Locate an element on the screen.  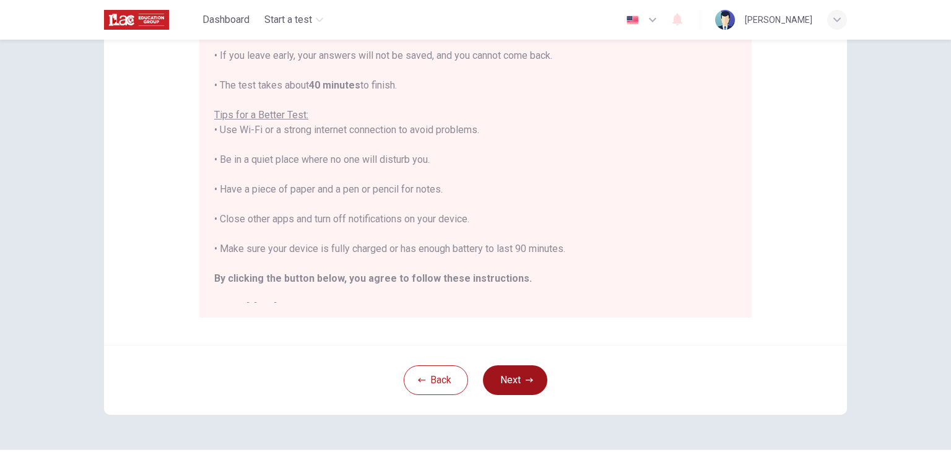
img: Profile picture is located at coordinates (725, 20).